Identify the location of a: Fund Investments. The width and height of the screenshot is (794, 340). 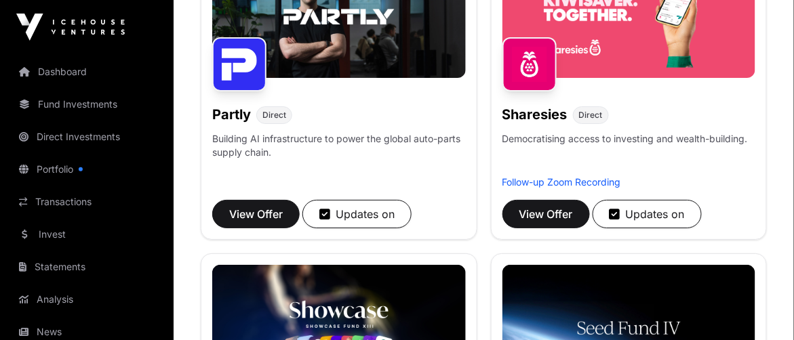
(87, 104).